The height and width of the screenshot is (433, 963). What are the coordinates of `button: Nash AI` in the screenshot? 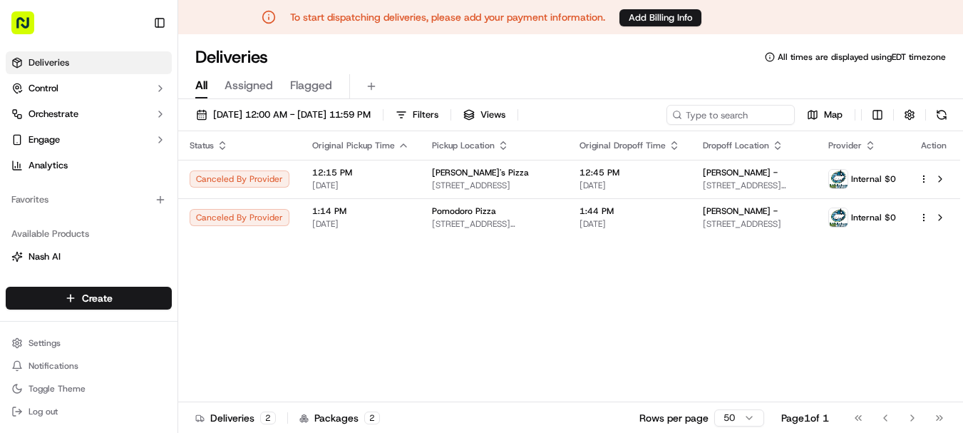 It's located at (88, 257).